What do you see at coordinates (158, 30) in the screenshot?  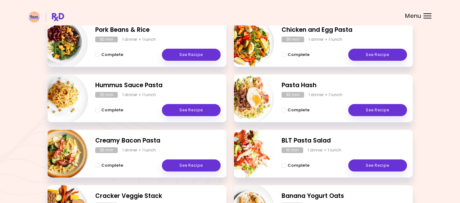 I see `h2: Pork Beans & Rice` at bounding box center [158, 30].